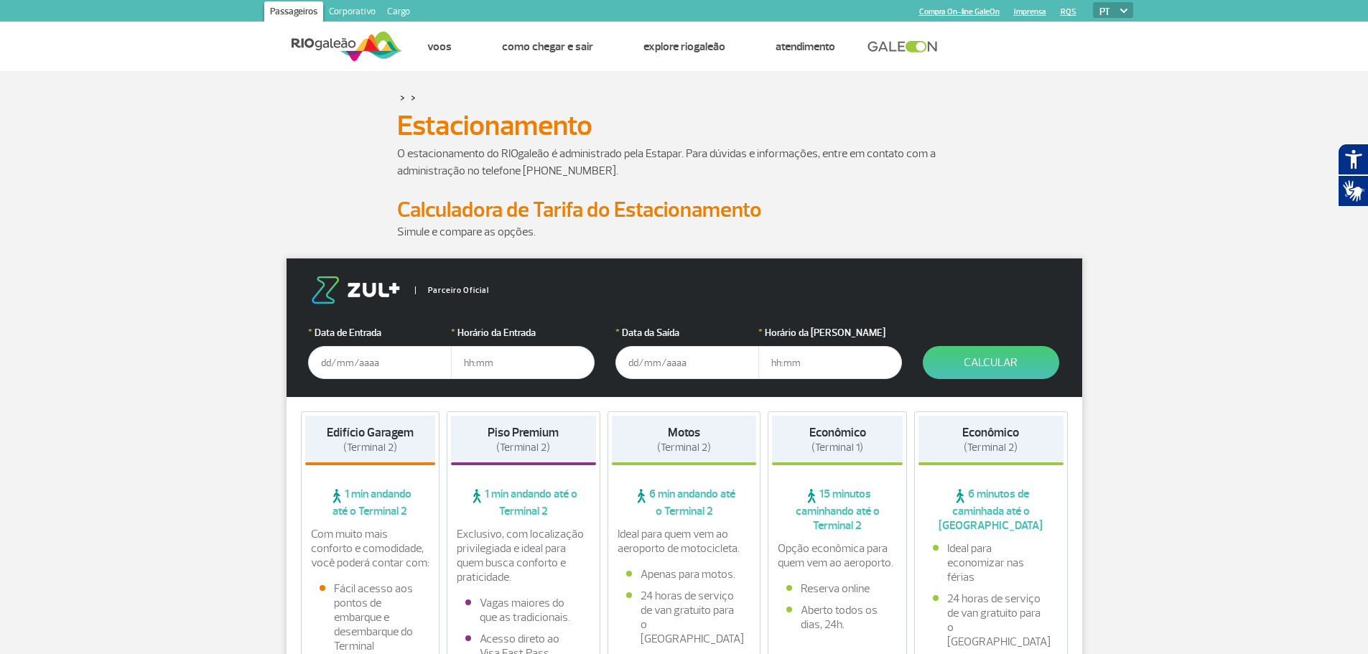 This screenshot has width=1368, height=654. I want to click on p: Com muito mais conforto e comodidade, você poderá contar com:, so click(371, 549).